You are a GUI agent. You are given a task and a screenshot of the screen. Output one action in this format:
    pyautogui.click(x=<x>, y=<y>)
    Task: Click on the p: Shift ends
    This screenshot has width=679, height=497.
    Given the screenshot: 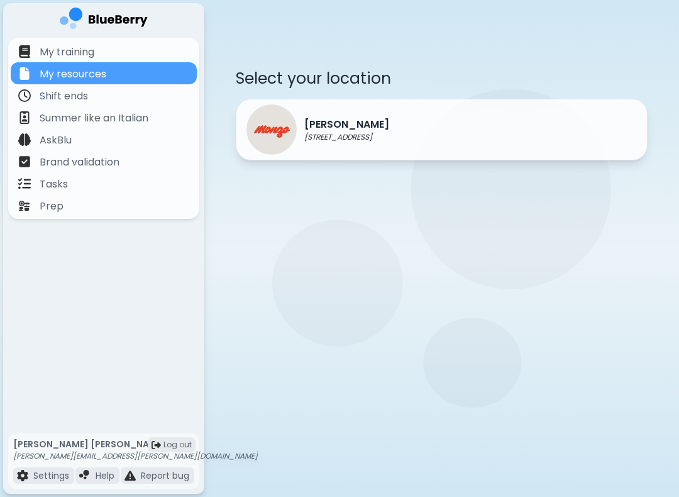 What is the action you would take?
    pyautogui.click(x=64, y=96)
    